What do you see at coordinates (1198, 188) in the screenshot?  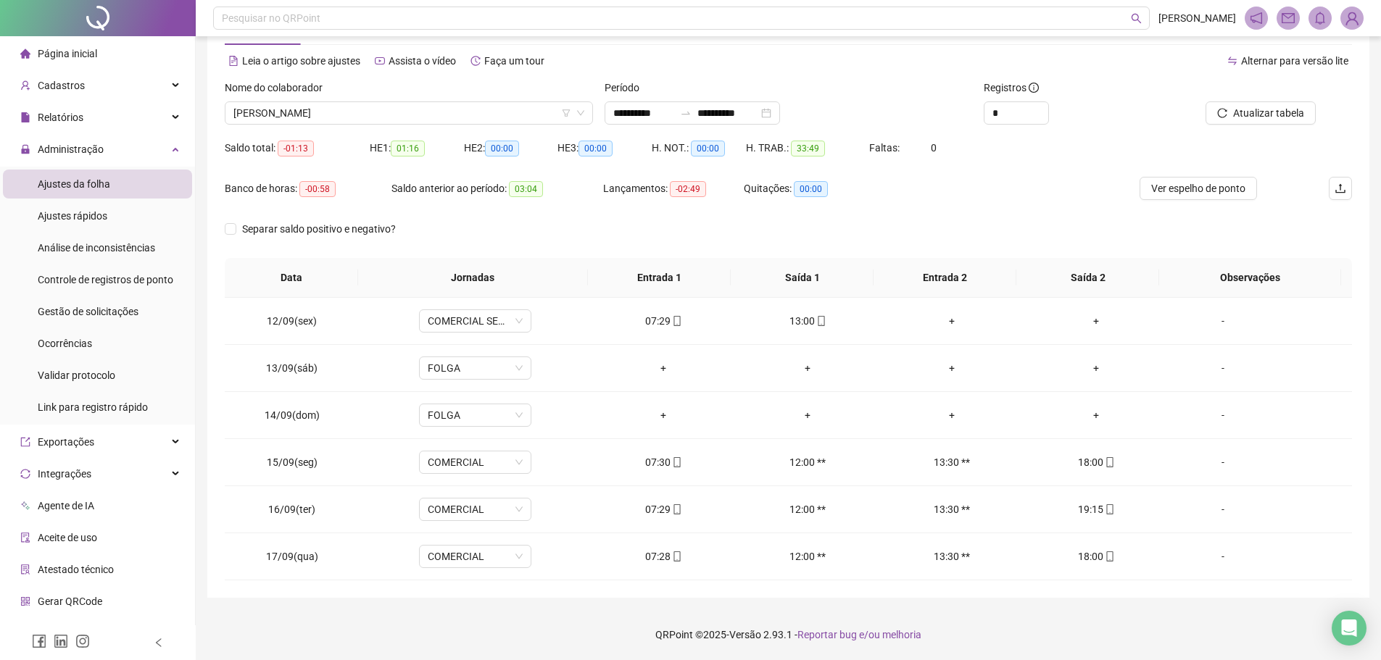 I see `span: Ver espelho de ponto` at bounding box center [1198, 188].